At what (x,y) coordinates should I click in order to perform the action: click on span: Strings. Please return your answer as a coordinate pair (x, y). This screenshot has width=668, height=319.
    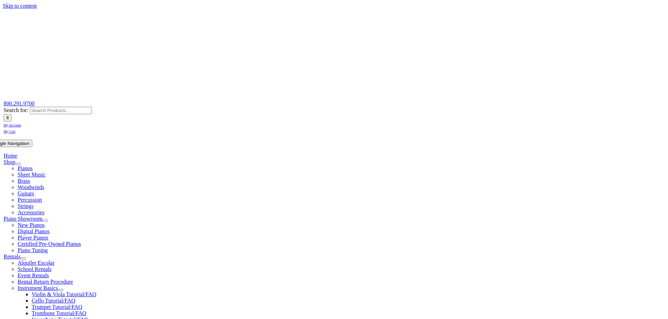
    Looking at the image, I should click on (25, 206).